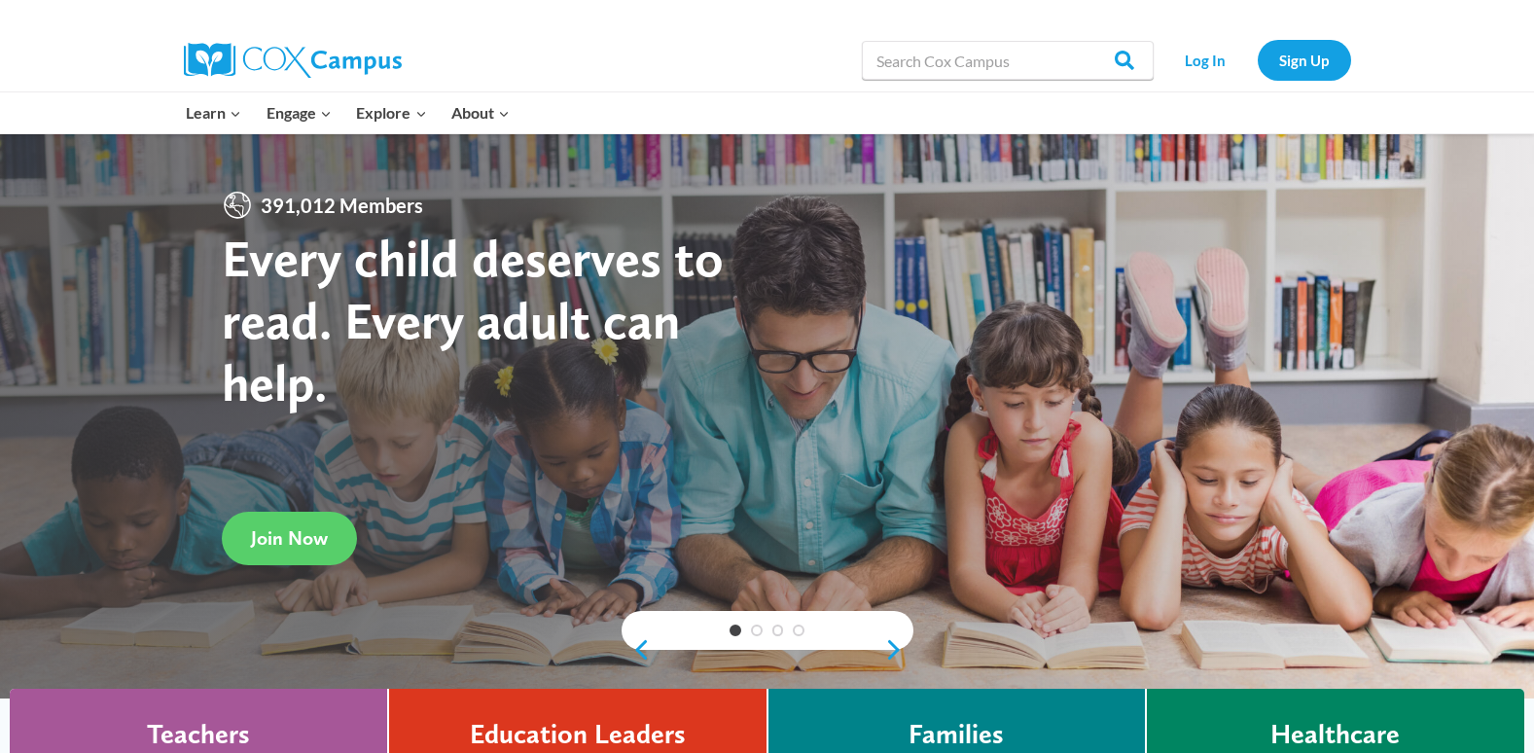 The height and width of the screenshot is (753, 1534). What do you see at coordinates (1205, 59) in the screenshot?
I see `a: Log In` at bounding box center [1205, 59].